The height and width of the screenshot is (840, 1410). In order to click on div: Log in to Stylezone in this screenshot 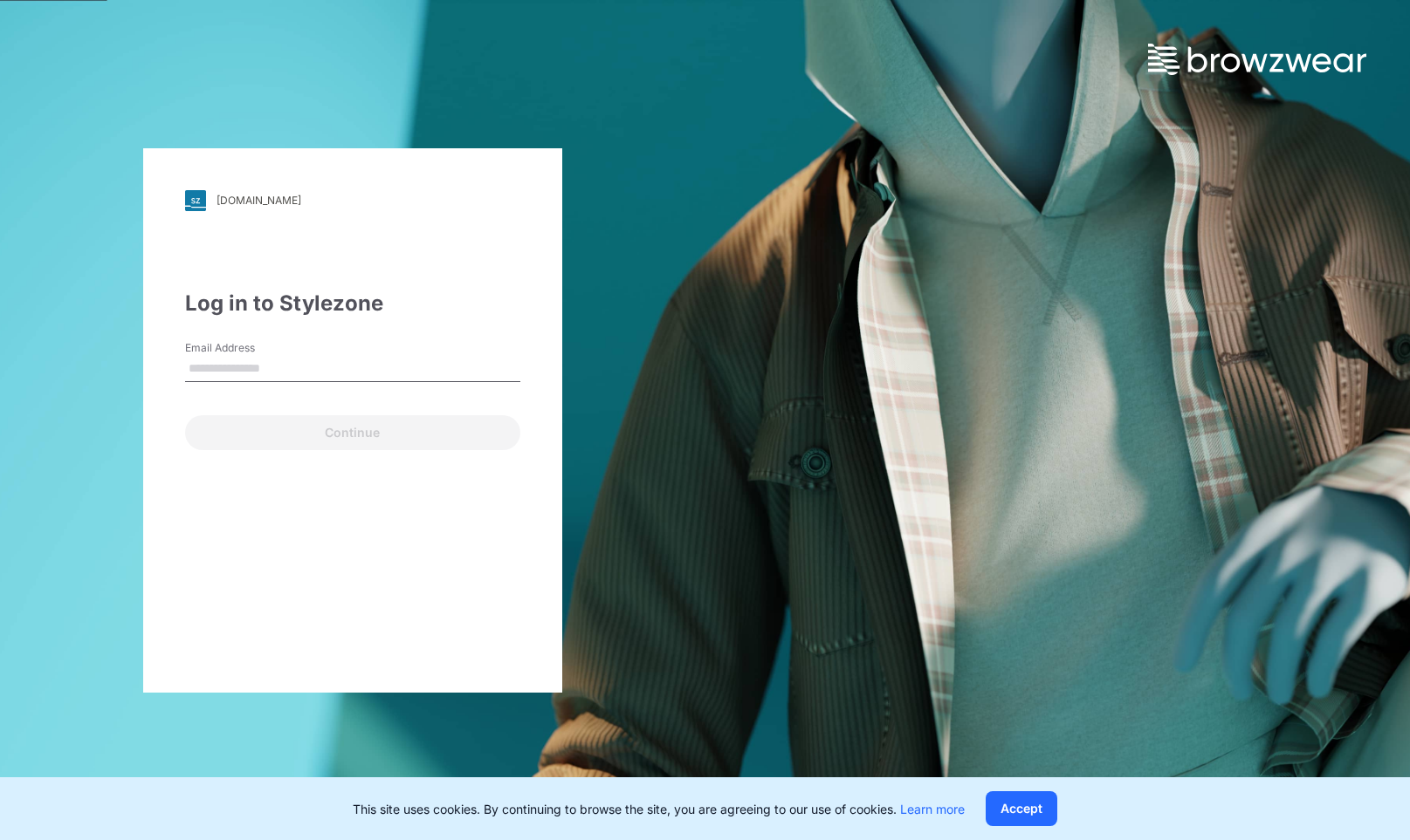, I will do `click(352, 304)`.